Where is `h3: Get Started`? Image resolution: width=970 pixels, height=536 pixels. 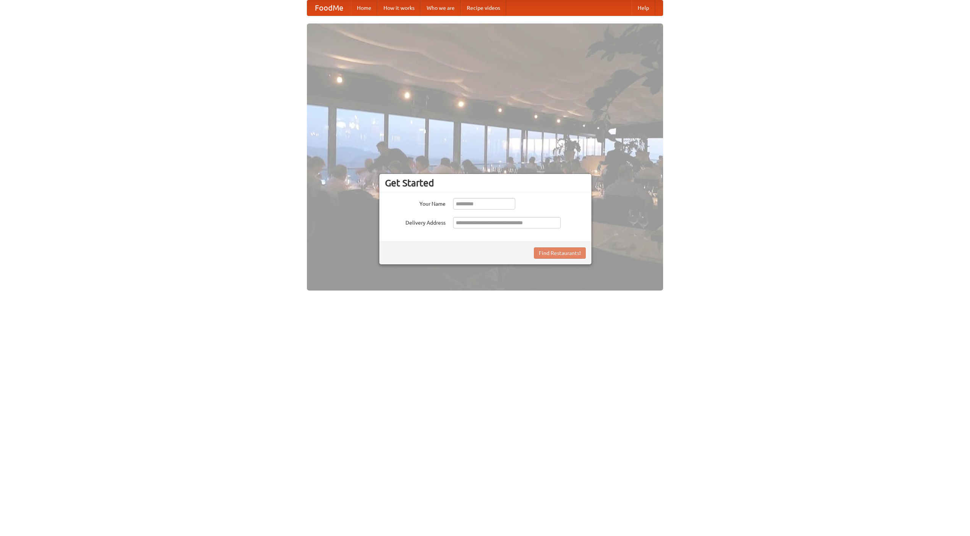
h3: Get Started is located at coordinates (485, 183).